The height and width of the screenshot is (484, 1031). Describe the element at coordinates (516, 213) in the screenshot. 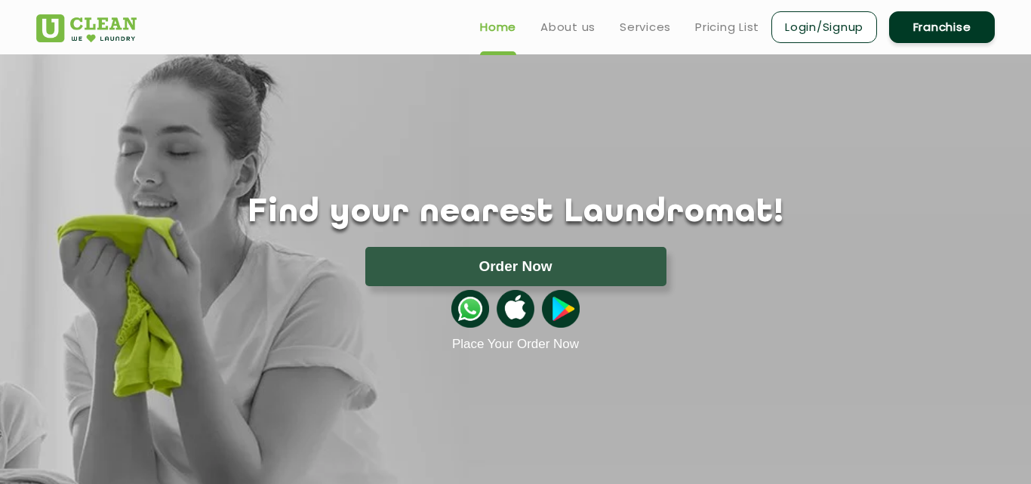

I see `h1: Find your nearest Laundromat!` at that location.